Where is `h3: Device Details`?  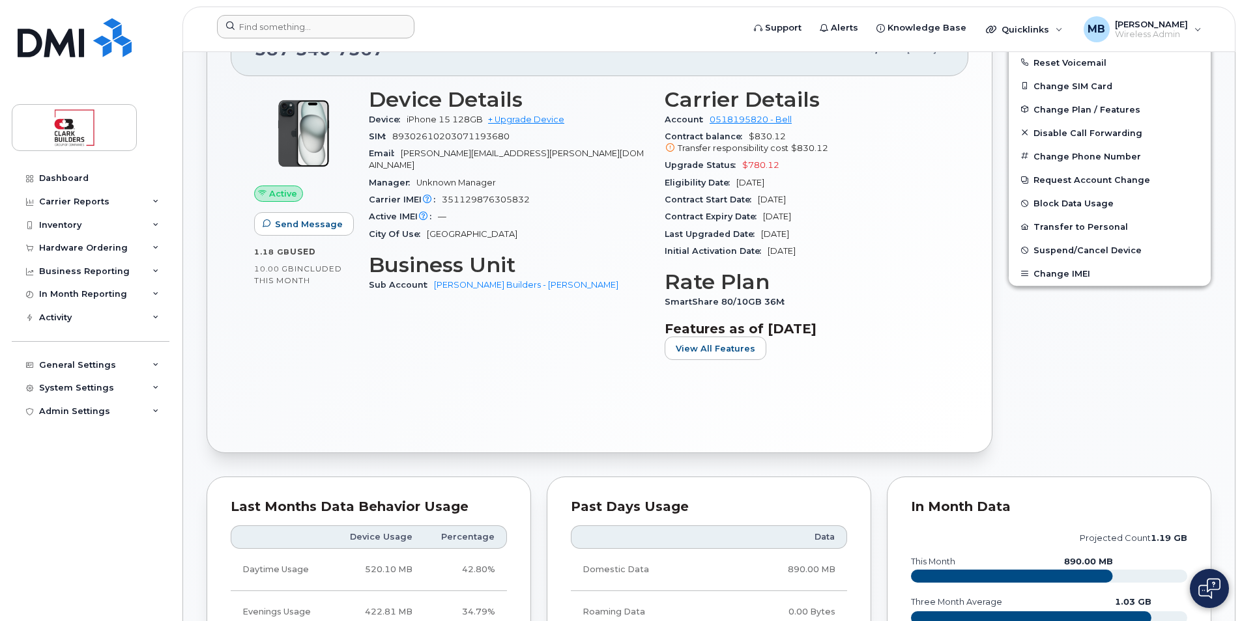
h3: Device Details is located at coordinates (509, 100).